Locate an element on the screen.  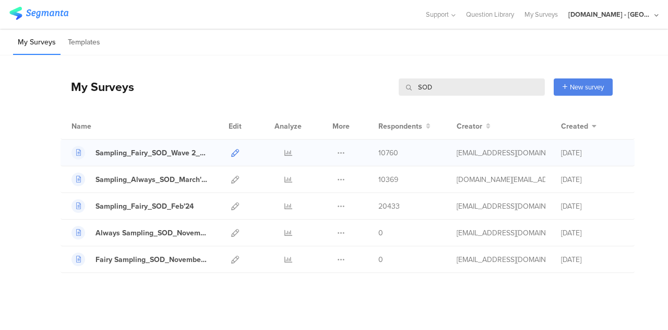
div: My Surveys is located at coordinates (97, 87).